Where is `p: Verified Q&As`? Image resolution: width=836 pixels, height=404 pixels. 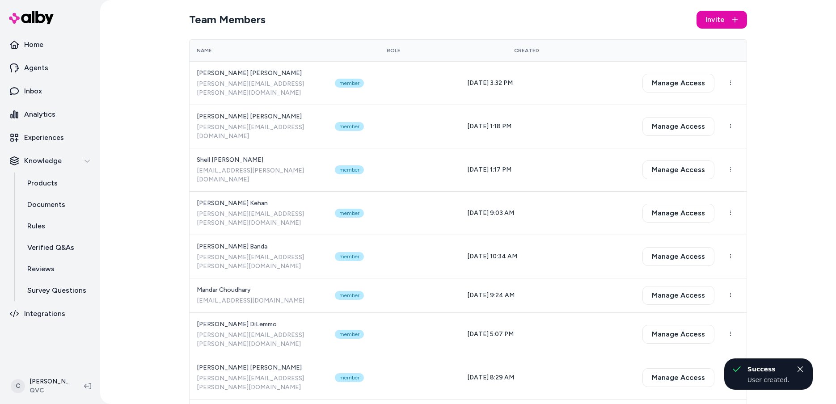 p: Verified Q&As is located at coordinates (51, 248).